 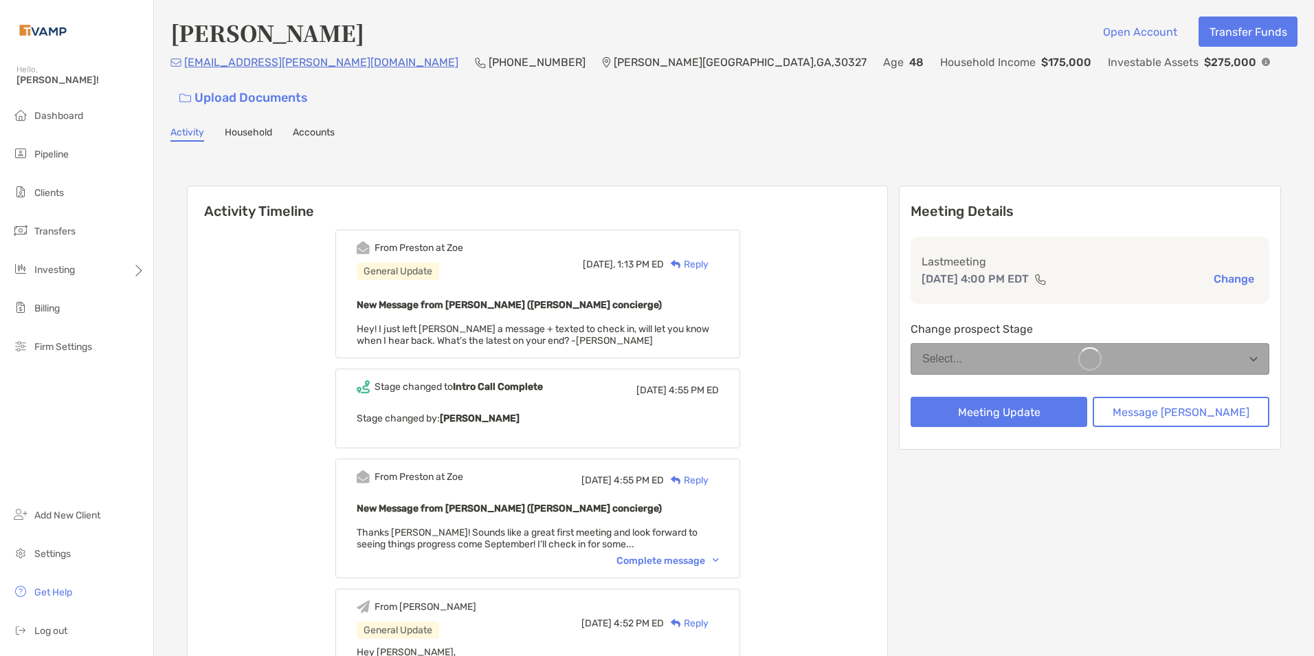 I want to click on img: Zoe Logo, so click(x=43, y=30).